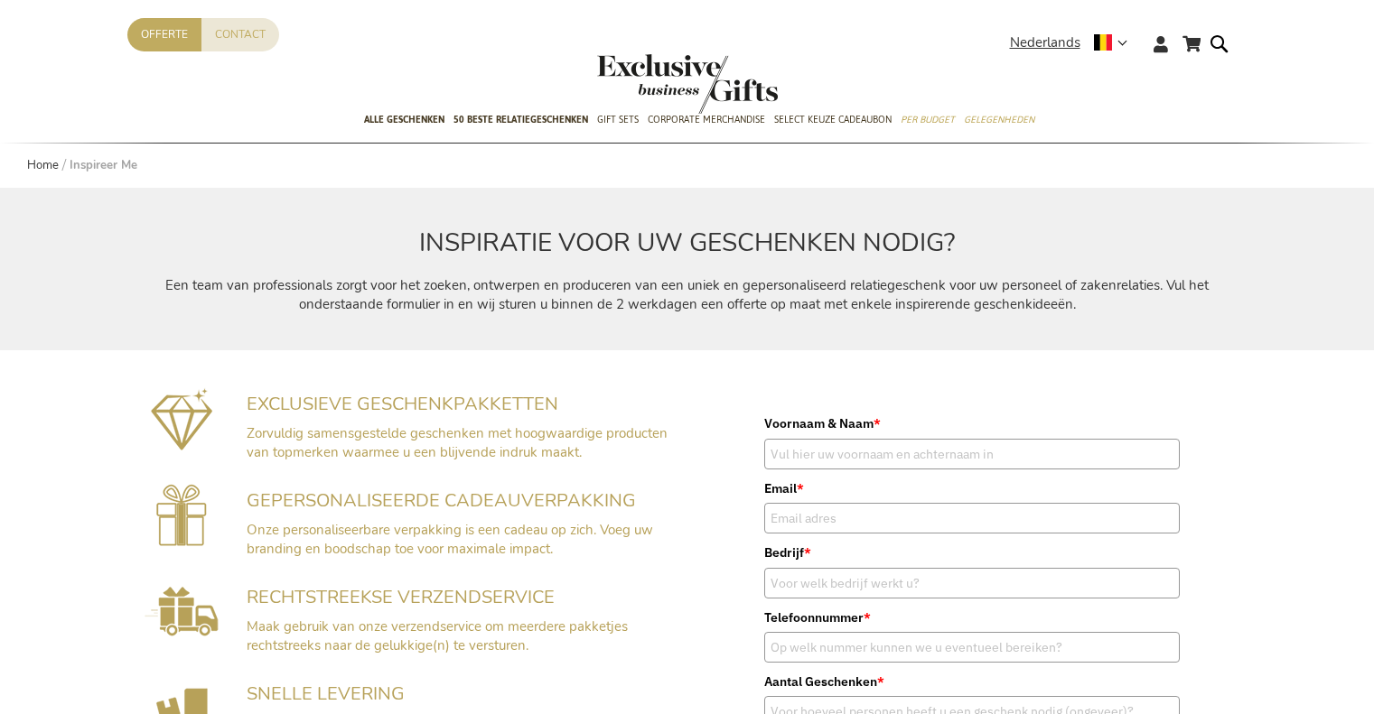 Image resolution: width=1374 pixels, height=714 pixels. Describe the element at coordinates (182, 418) in the screenshot. I see `img: Exclusieve geschenkpakketten mét impact` at that location.